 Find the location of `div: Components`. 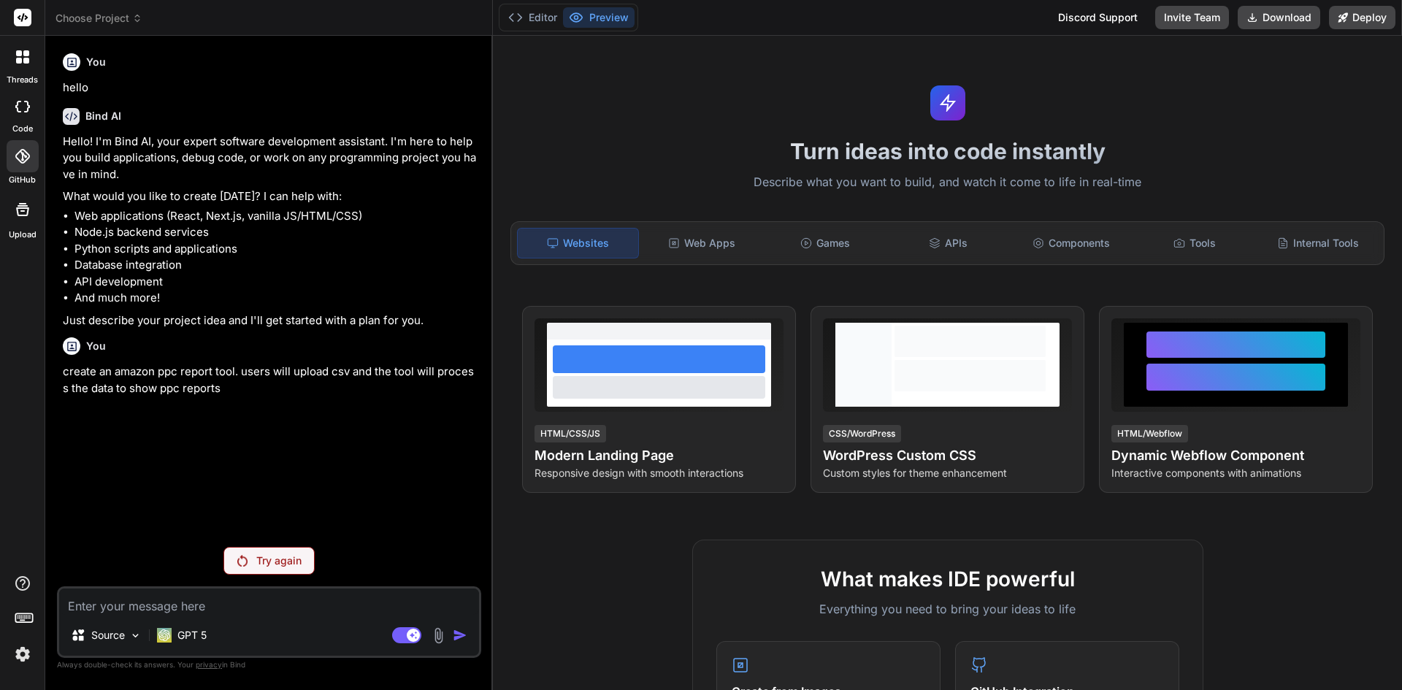

div: Components is located at coordinates (1071, 243).